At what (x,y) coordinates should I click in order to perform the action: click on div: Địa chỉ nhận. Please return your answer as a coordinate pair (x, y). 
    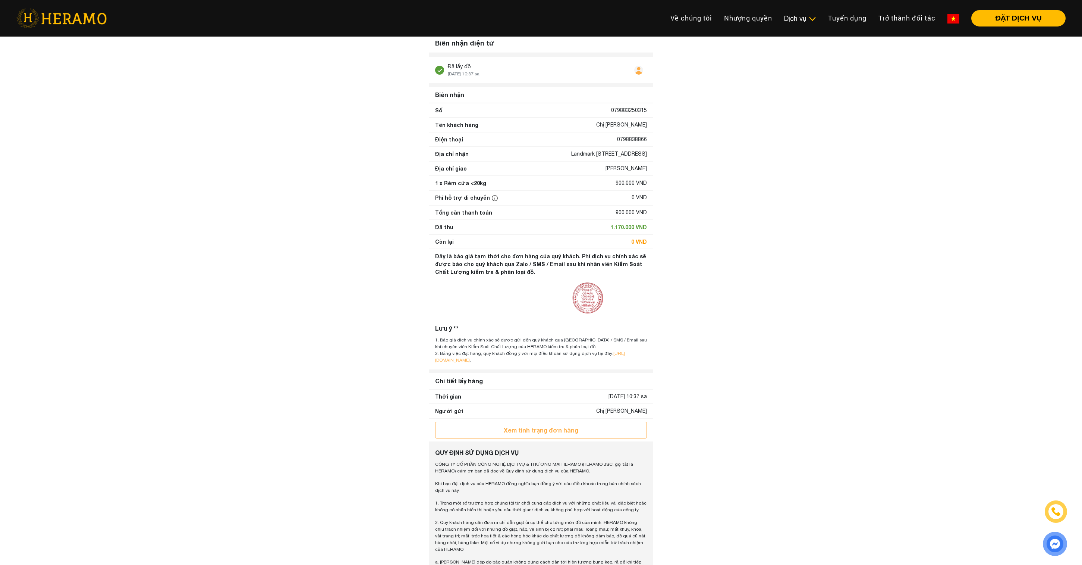
    Looking at the image, I should click on (452, 154).